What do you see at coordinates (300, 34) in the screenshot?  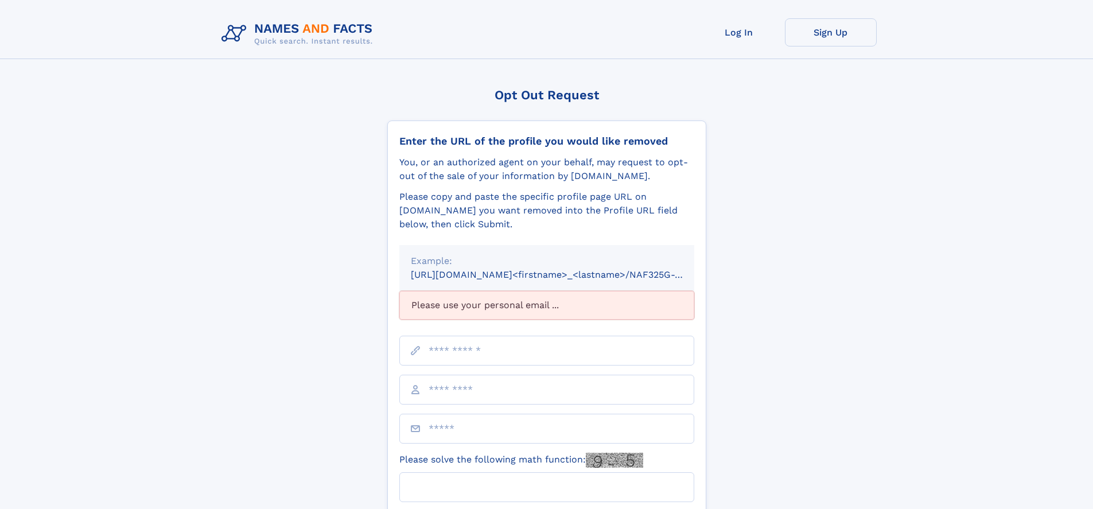 I see `img: Logo Names and Facts` at bounding box center [300, 34].